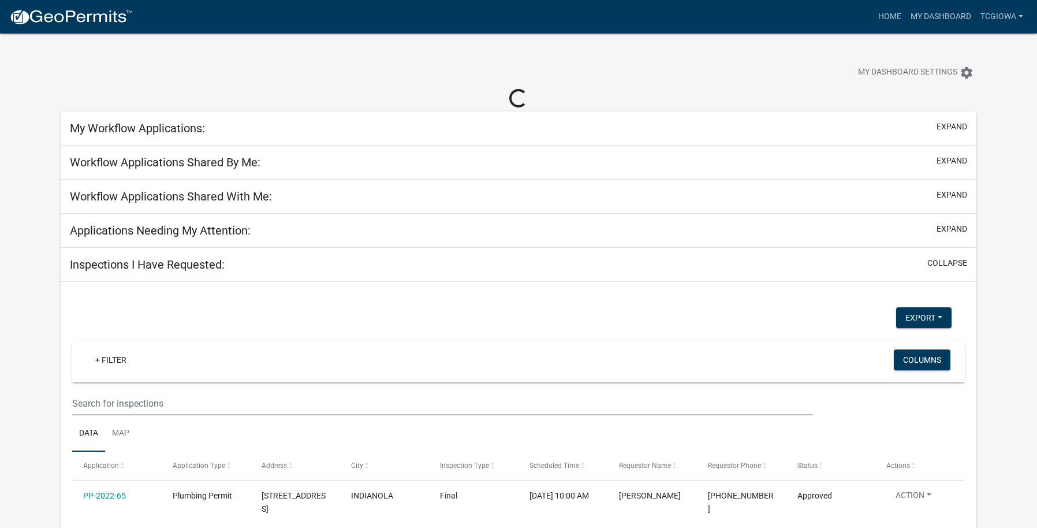 The width and height of the screenshot is (1037, 528). I want to click on a: My Dashboard, so click(941, 17).